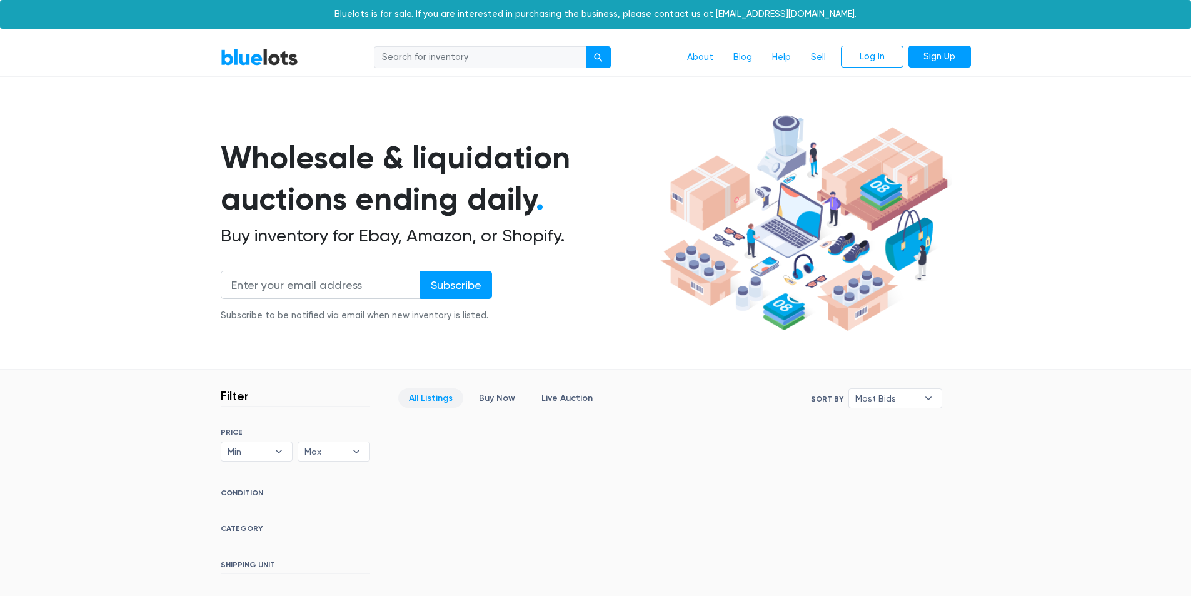 The height and width of the screenshot is (596, 1191). I want to click on a: All Listings, so click(431, 397).